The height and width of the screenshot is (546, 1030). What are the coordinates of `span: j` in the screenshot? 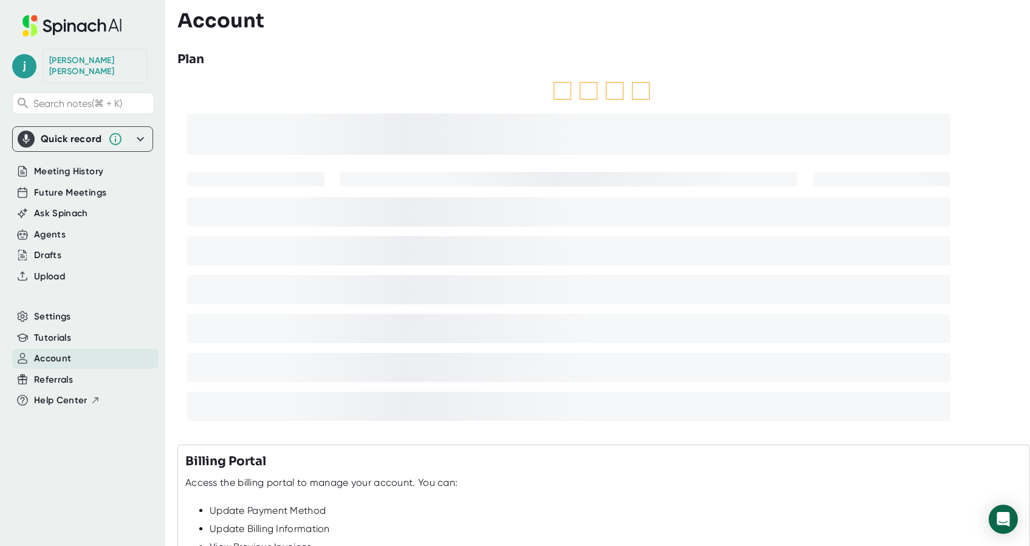 It's located at (24, 66).